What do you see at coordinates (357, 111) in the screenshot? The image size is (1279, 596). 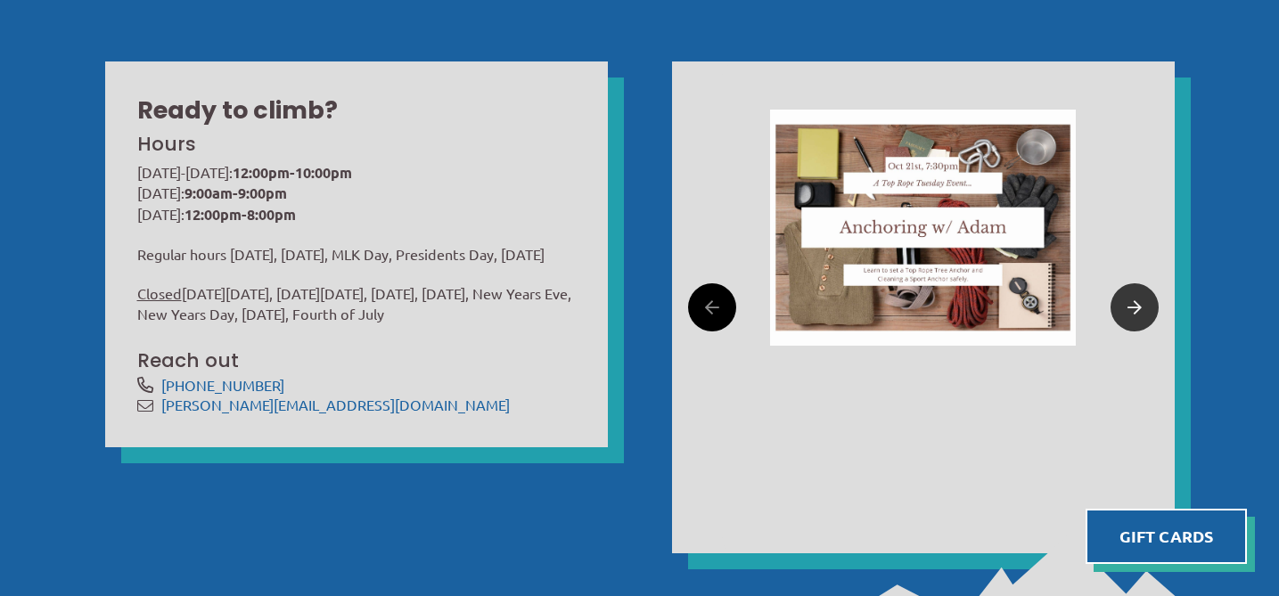 I see `h2: Ready to climb?` at bounding box center [357, 111].